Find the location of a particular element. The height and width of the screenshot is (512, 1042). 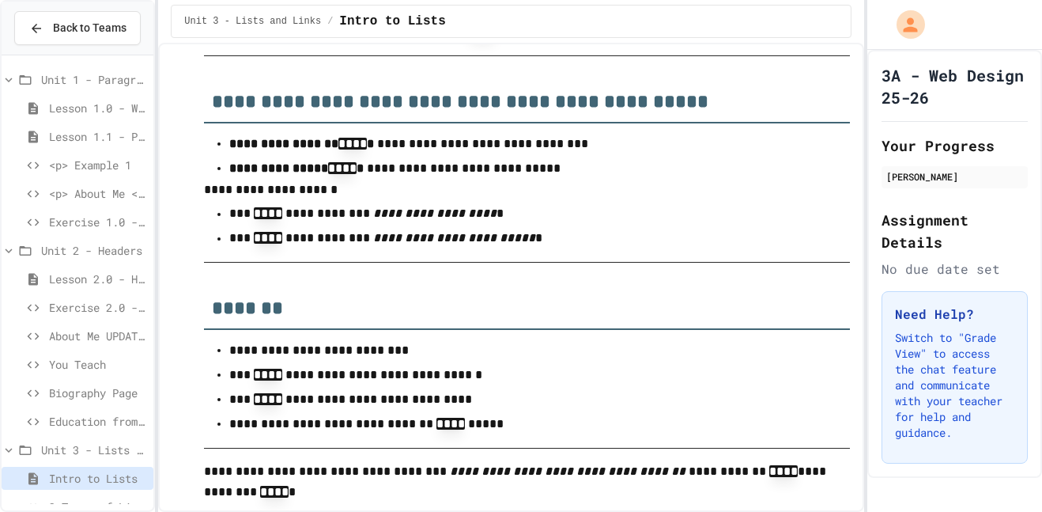

span: <p> About Me </p> is located at coordinates (98, 193).